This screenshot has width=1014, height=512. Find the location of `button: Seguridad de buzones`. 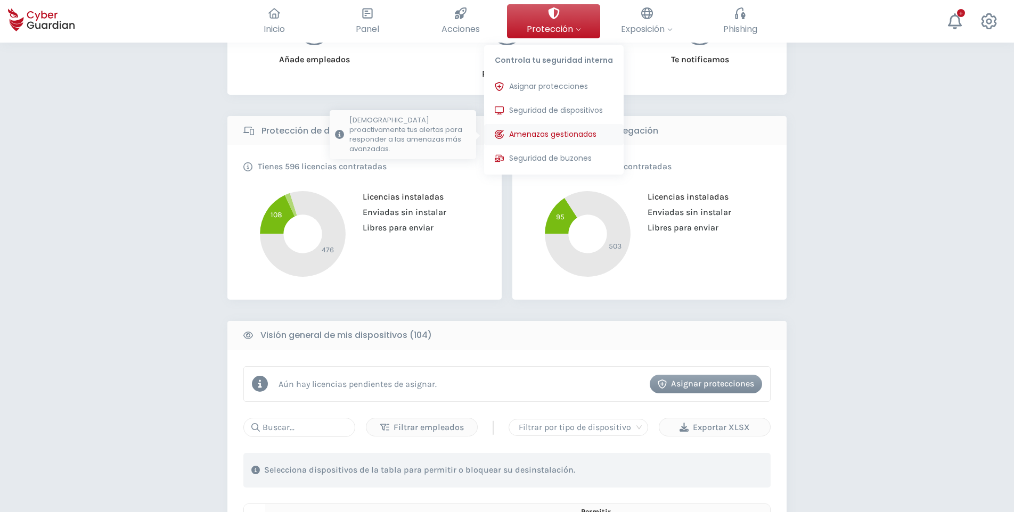

button: Seguridad de buzones is located at coordinates (554, 159).